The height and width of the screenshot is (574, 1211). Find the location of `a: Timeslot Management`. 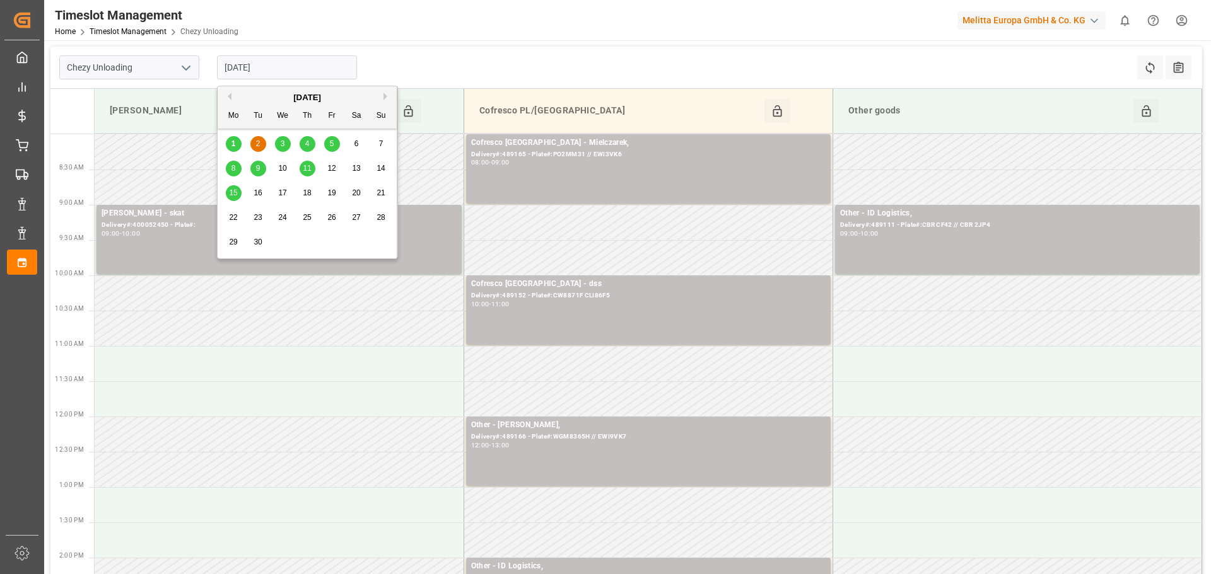

a: Timeslot Management is located at coordinates (128, 32).